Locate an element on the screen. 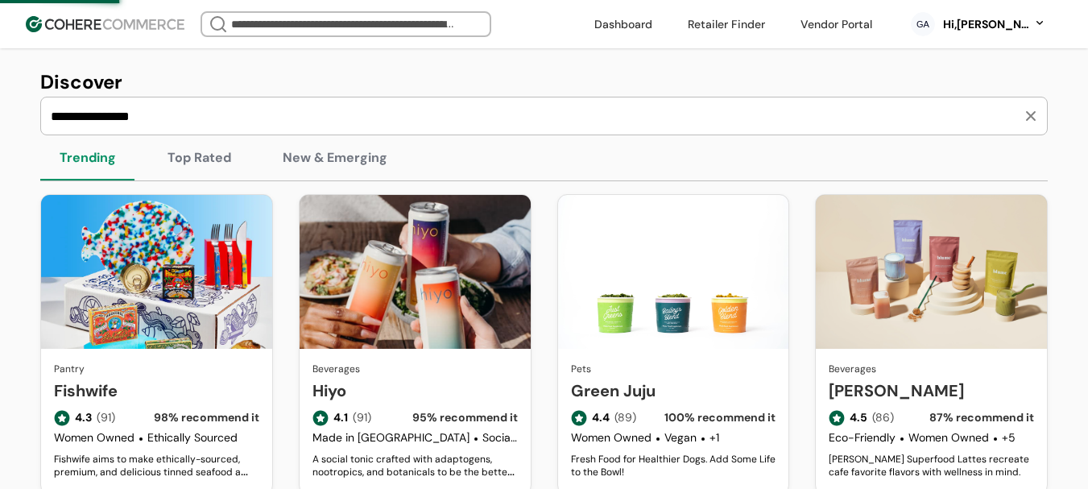  button: New & Emerging is located at coordinates (335, 158).